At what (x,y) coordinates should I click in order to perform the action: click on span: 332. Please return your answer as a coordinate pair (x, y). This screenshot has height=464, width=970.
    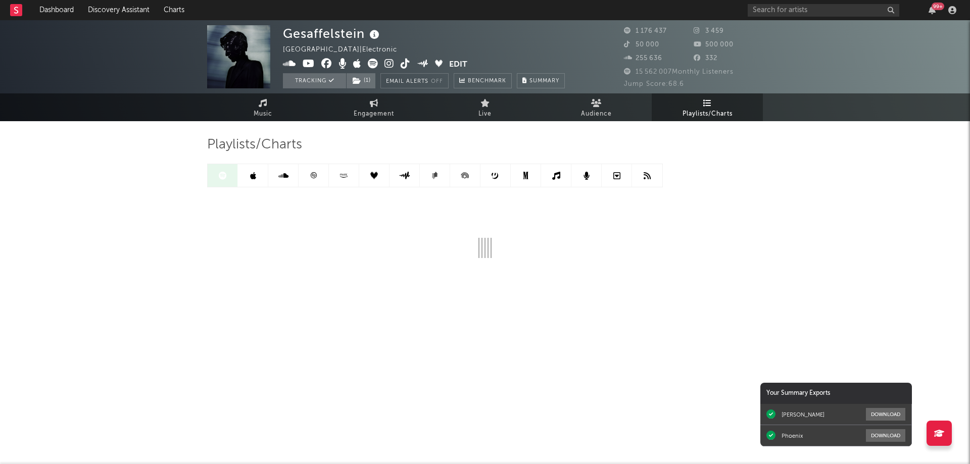
    Looking at the image, I should click on (705, 58).